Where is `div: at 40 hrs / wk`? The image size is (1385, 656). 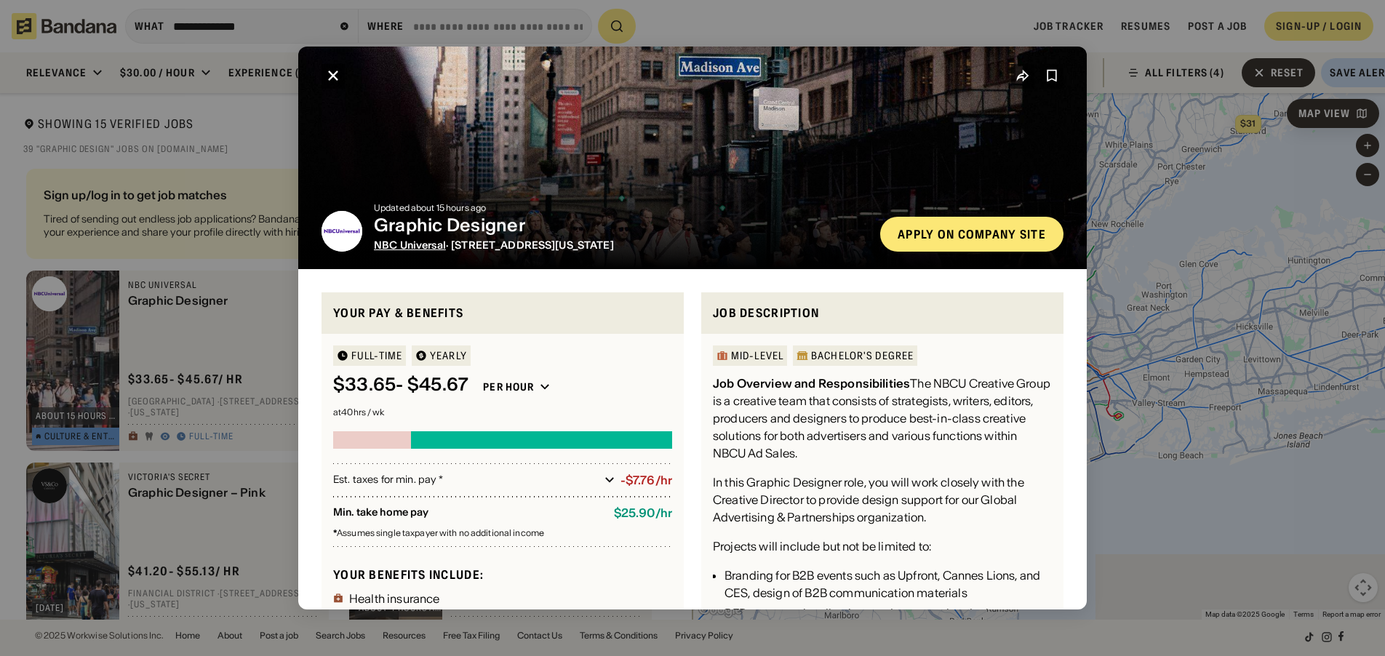
div: at 40 hrs / wk is located at coordinates (503, 413).